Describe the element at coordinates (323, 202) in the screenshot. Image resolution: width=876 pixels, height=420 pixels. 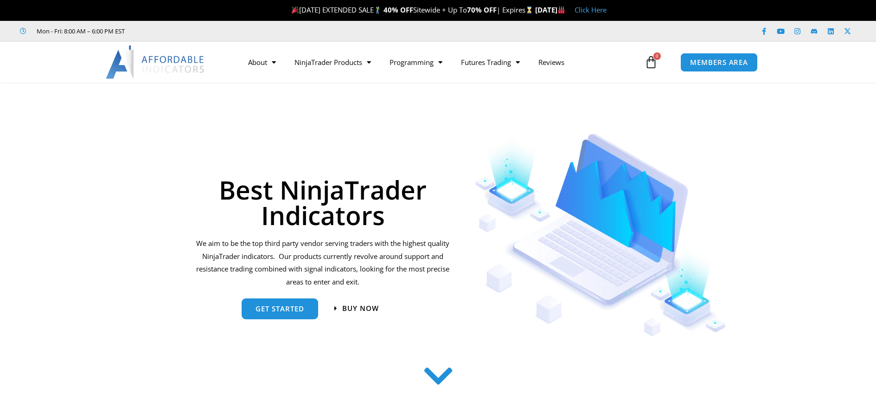
I see `h1: Best NinjaTrader Indicators` at that location.